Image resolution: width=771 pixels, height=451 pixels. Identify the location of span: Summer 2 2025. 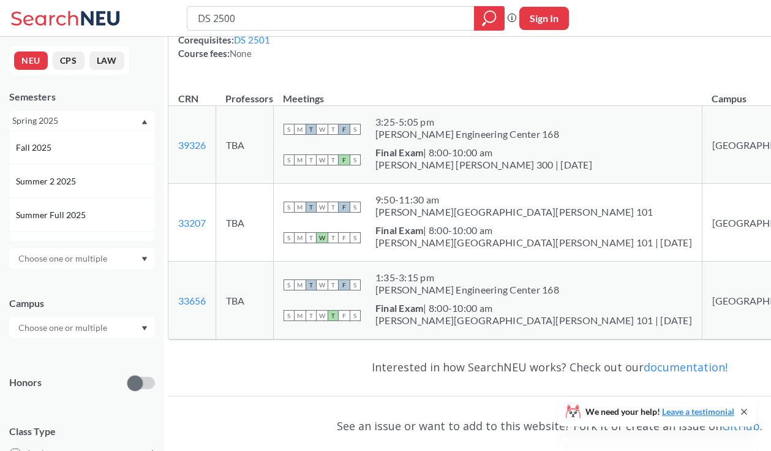
(47, 181).